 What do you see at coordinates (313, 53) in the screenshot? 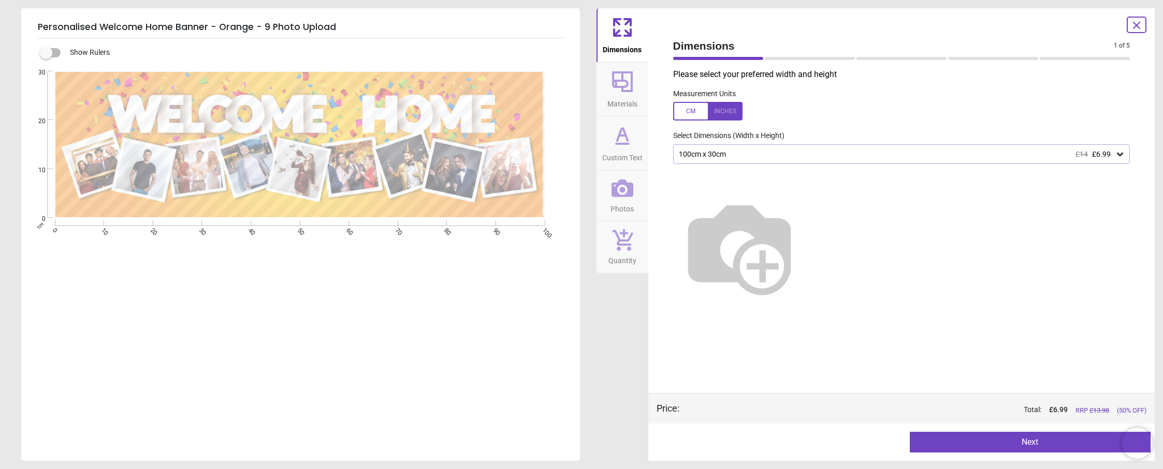
I see `div: Show Rulers` at bounding box center [313, 53].